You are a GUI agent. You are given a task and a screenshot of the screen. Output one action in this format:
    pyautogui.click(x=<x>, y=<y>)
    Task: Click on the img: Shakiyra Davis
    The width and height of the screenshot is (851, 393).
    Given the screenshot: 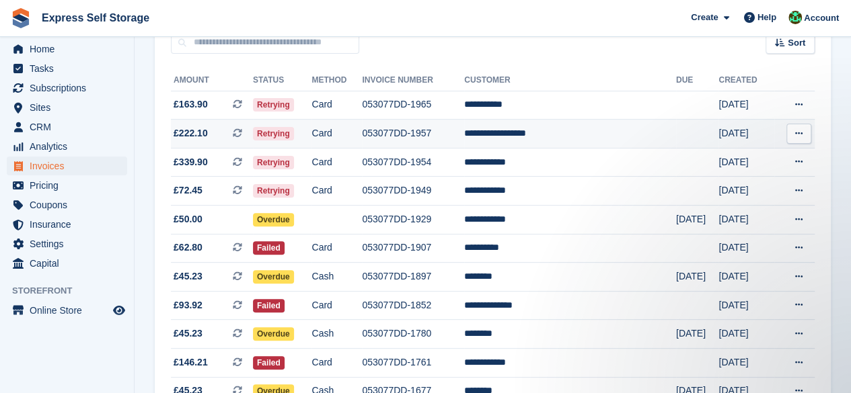 What is the action you would take?
    pyautogui.click(x=795, y=17)
    